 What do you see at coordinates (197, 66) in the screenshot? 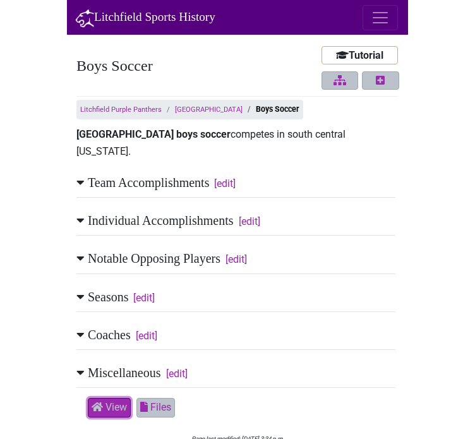
I see `h1: Boys Soccer` at bounding box center [197, 66].